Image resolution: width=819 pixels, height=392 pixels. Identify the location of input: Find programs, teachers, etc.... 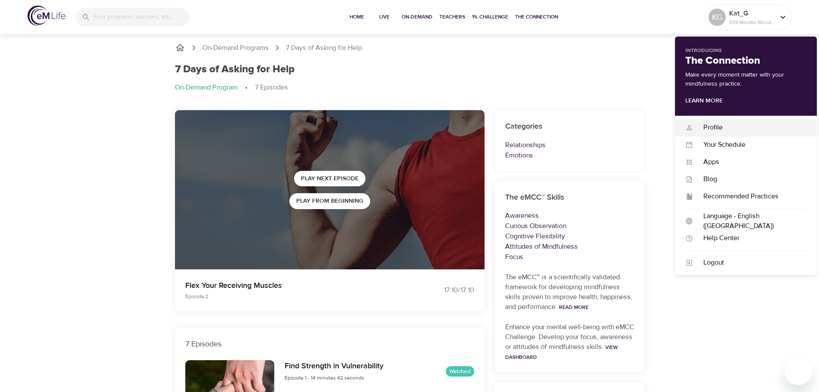
(141, 17).